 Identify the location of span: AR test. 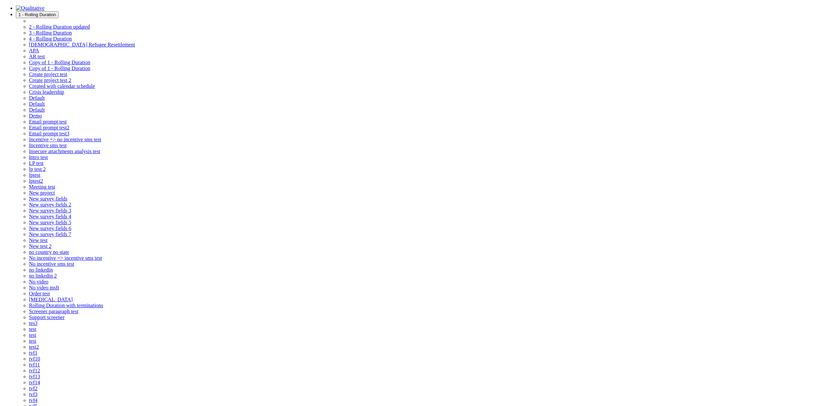
(37, 56).